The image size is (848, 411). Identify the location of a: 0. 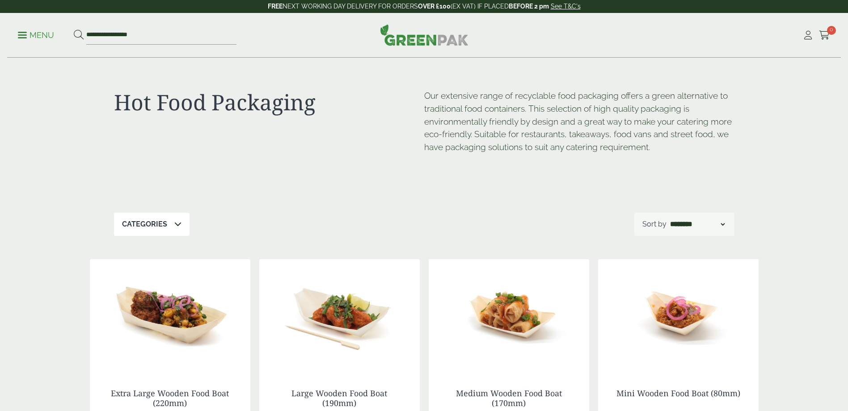
(824, 35).